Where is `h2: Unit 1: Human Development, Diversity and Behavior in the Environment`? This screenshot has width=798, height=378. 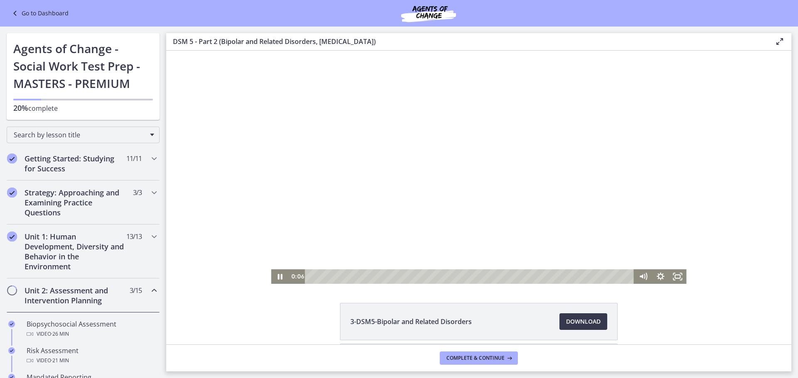
h2: Unit 1: Human Development, Diversity and Behavior in the Environment is located at coordinates (75, 252).